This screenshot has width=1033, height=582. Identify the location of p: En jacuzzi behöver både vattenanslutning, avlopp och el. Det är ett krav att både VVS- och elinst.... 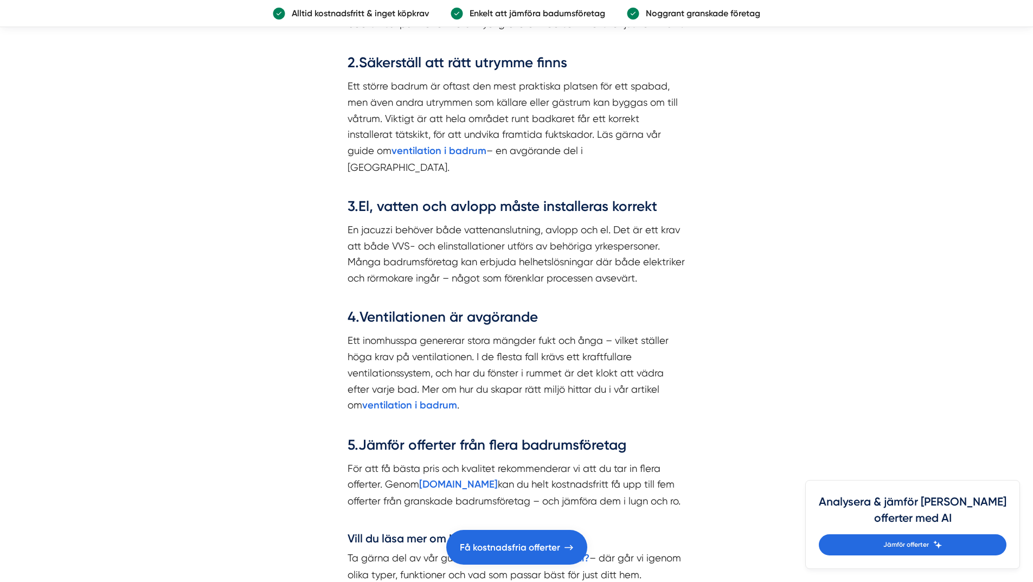
(517, 262).